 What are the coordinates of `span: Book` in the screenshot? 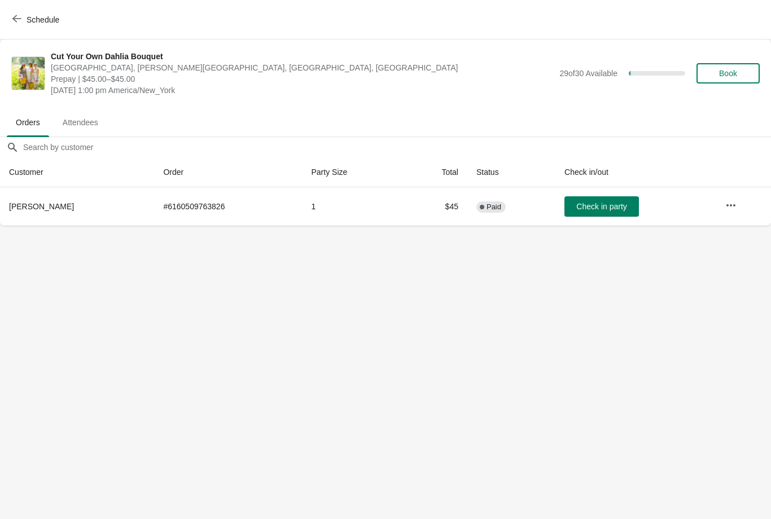 It's located at (728, 73).